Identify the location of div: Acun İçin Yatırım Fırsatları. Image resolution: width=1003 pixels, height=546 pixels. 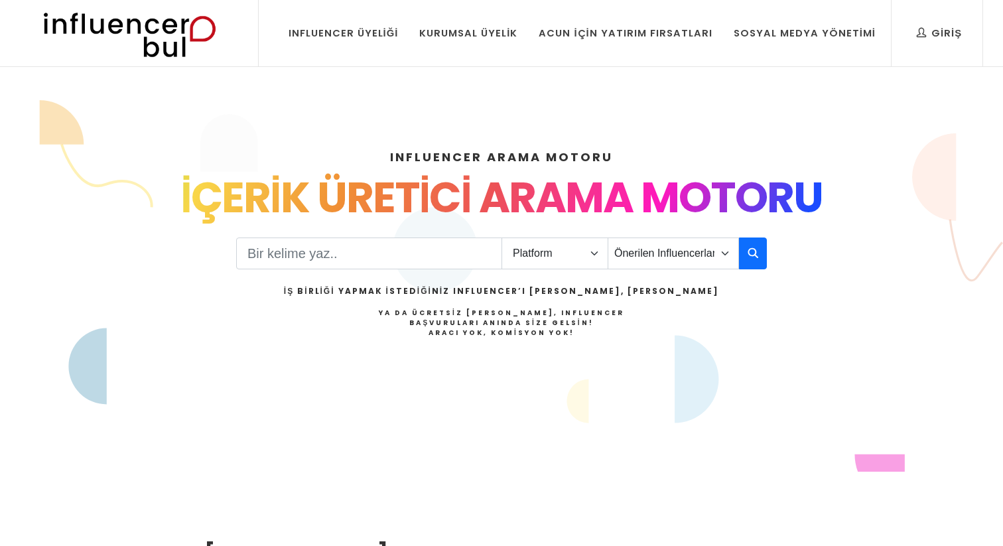
(625, 33).